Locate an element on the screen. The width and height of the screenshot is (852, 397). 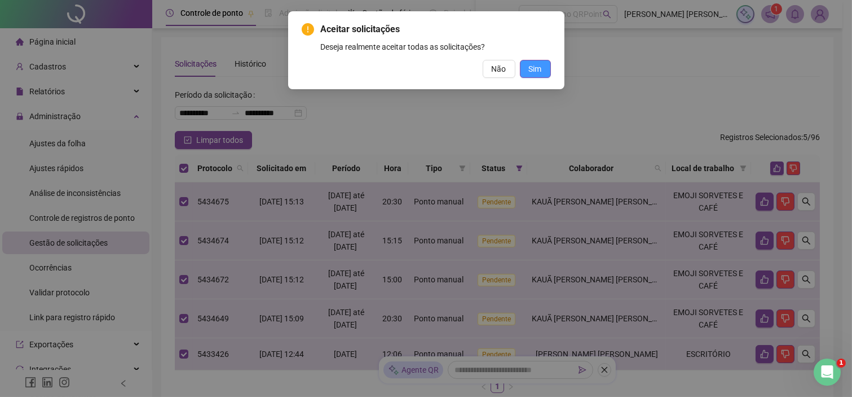
span: Aceitar solicitações is located at coordinates (436, 29).